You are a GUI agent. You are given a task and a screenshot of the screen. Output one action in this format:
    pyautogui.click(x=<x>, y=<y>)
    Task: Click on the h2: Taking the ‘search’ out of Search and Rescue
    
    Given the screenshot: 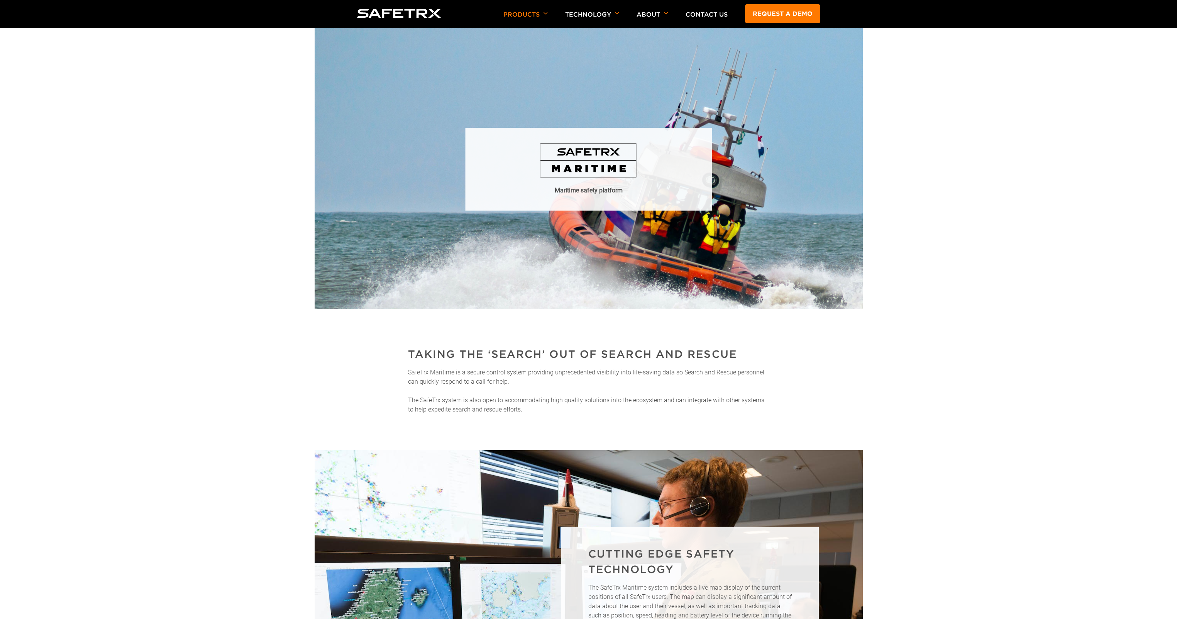 What is the action you would take?
    pyautogui.click(x=589, y=354)
    